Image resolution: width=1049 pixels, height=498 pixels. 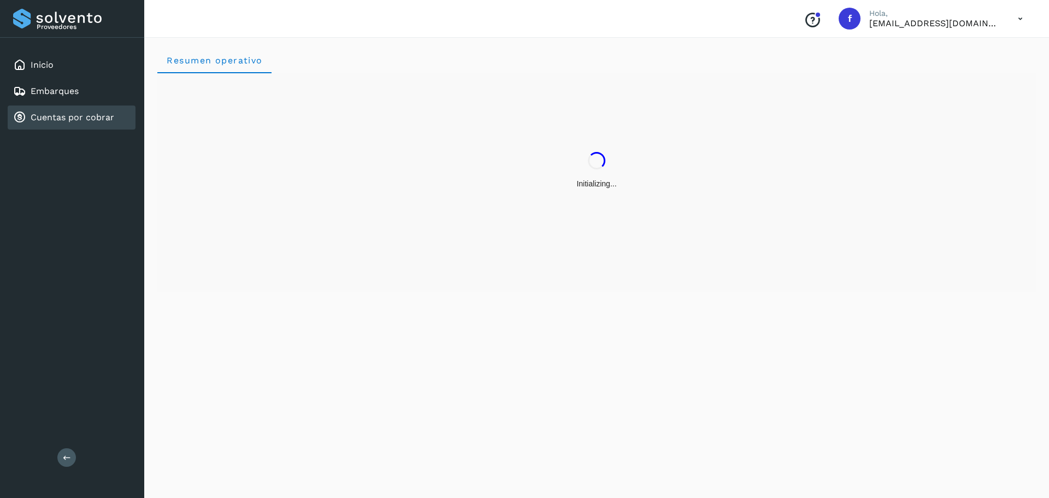 What do you see at coordinates (935, 23) in the screenshot?
I see `p: facturacion@transportesglp.com` at bounding box center [935, 23].